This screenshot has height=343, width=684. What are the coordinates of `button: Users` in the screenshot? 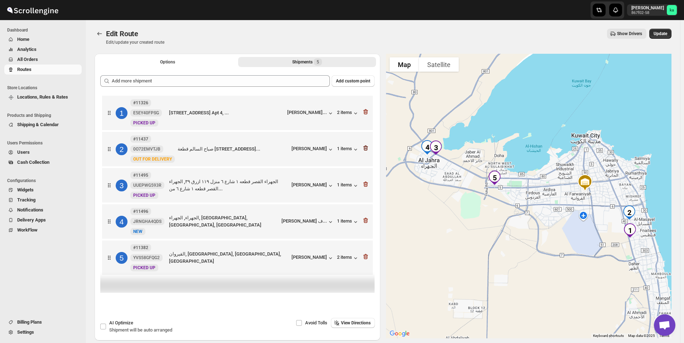 It's located at (43, 152).